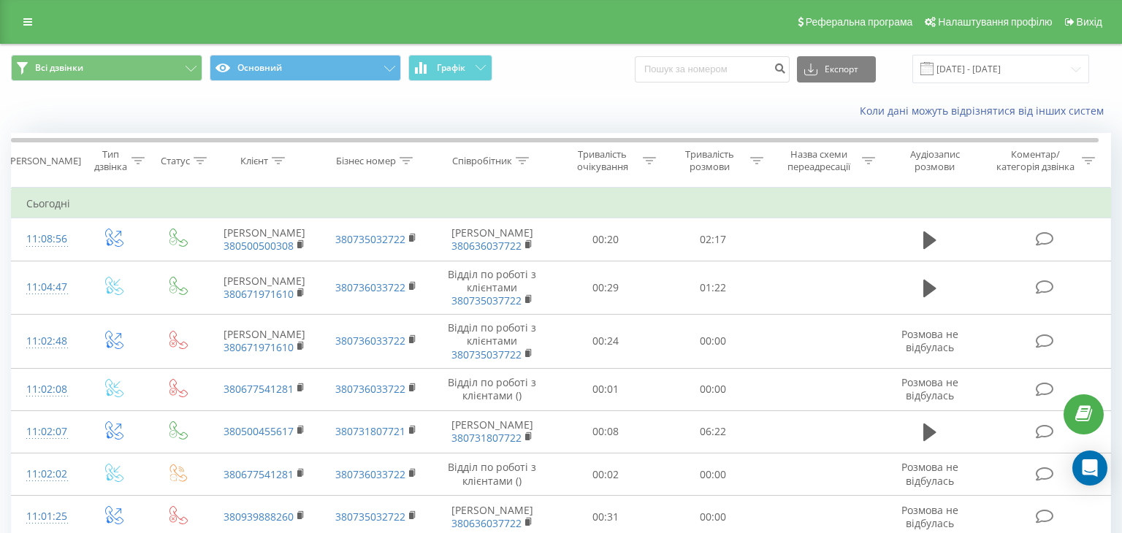 Image resolution: width=1122 pixels, height=533 pixels. Describe the element at coordinates (605, 432) in the screenshot. I see `td: 00:08` at that location.